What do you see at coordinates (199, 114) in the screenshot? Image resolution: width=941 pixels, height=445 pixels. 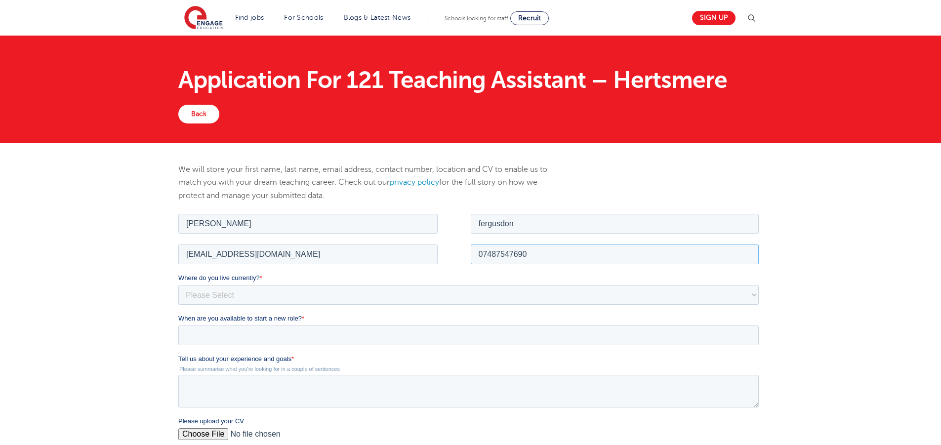 I see `a: Back` at bounding box center [199, 114].